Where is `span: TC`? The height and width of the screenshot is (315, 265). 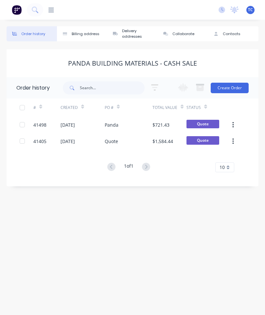 span: TC is located at coordinates (251, 10).